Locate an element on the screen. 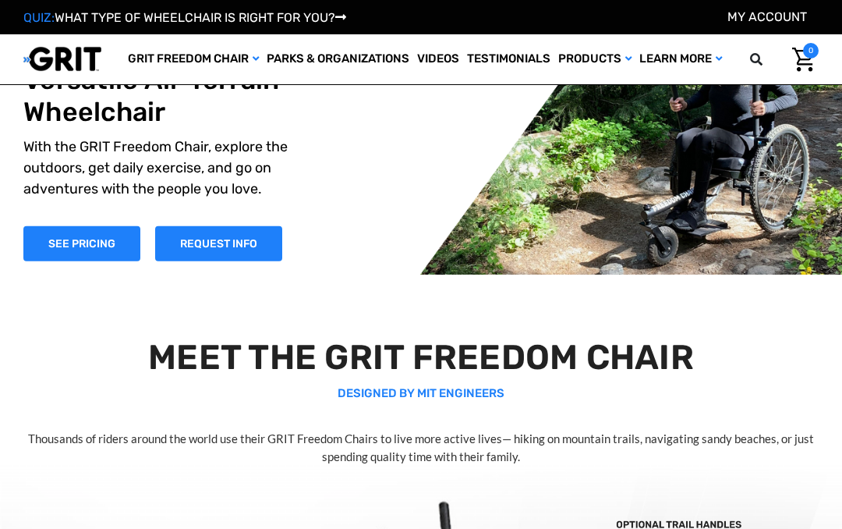 This screenshot has width=842, height=529. p: Thousands of riders around the world use their GRIT Freedom Chairs to live more active lives— hik... is located at coordinates (421, 447).